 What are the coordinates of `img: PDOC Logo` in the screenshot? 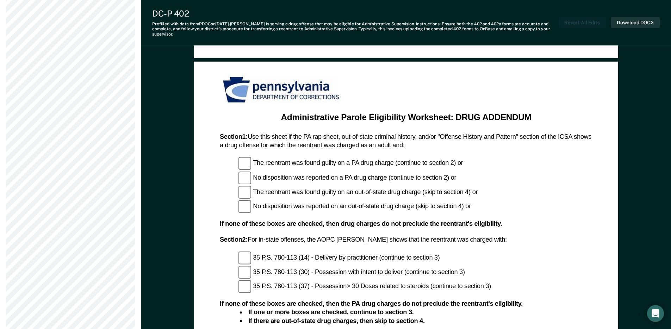 It's located at (282, 90).